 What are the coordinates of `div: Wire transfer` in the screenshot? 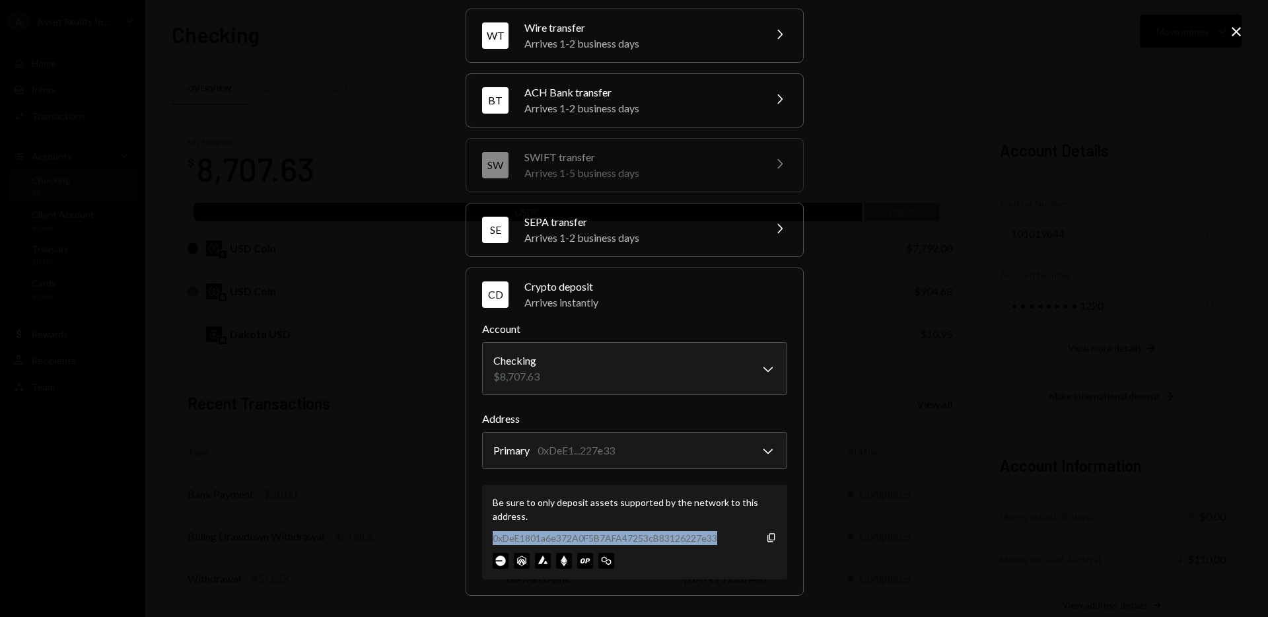 It's located at (640, 28).